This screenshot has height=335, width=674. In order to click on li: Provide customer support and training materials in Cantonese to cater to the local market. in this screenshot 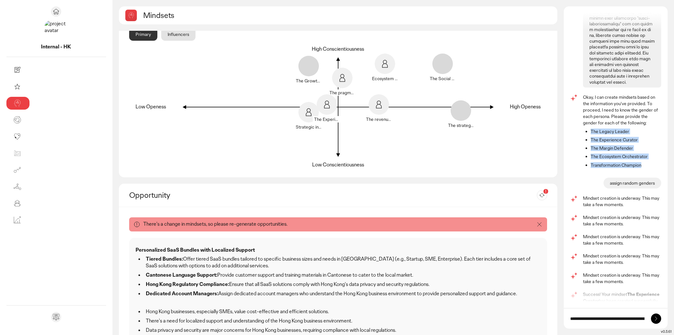, I will do `click(342, 275)`.